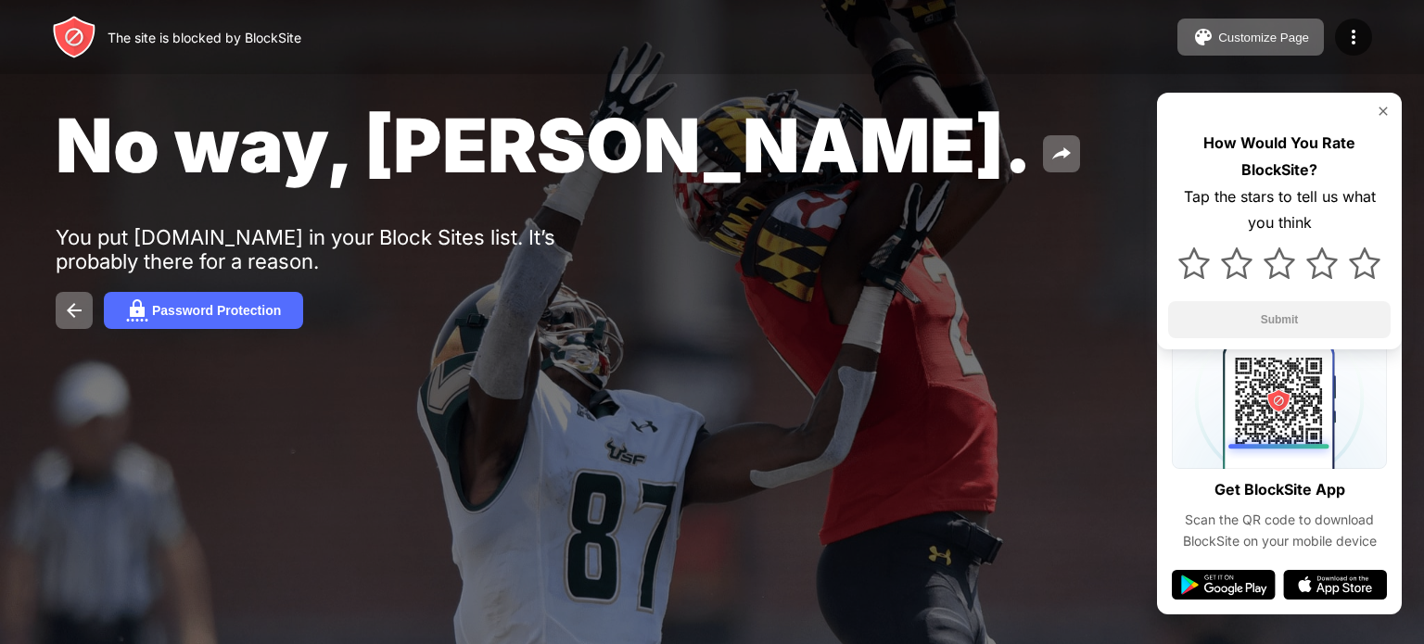 The width and height of the screenshot is (1424, 644). Describe the element at coordinates (1251, 37) in the screenshot. I see `button: Customize Page` at that location.